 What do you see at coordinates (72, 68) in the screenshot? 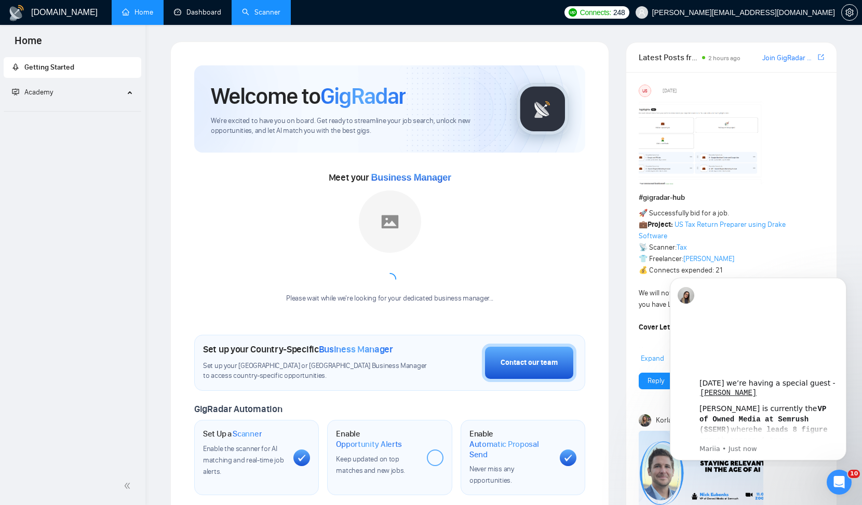
I see `li: Getting Started` at bounding box center [72, 68].